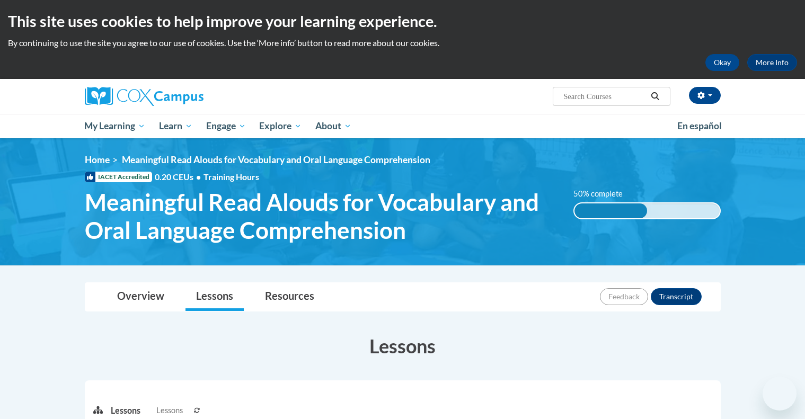 The height and width of the screenshot is (419, 805). Describe the element at coordinates (226, 126) in the screenshot. I see `a: Engage` at that location.